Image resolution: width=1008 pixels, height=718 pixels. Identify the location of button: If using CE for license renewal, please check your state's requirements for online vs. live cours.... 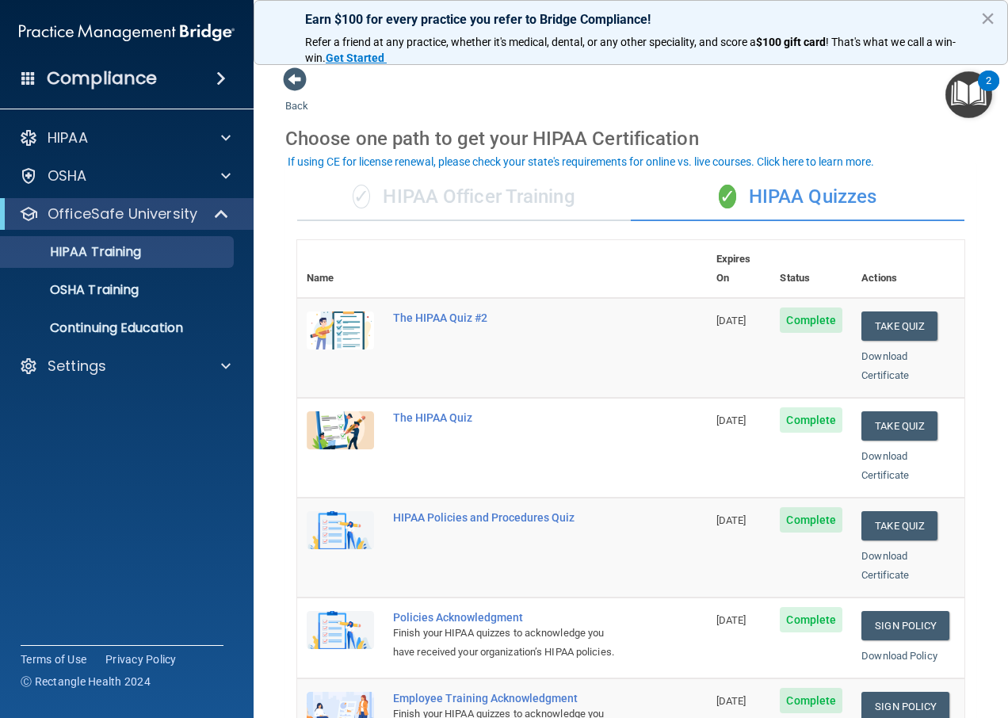
(581, 162).